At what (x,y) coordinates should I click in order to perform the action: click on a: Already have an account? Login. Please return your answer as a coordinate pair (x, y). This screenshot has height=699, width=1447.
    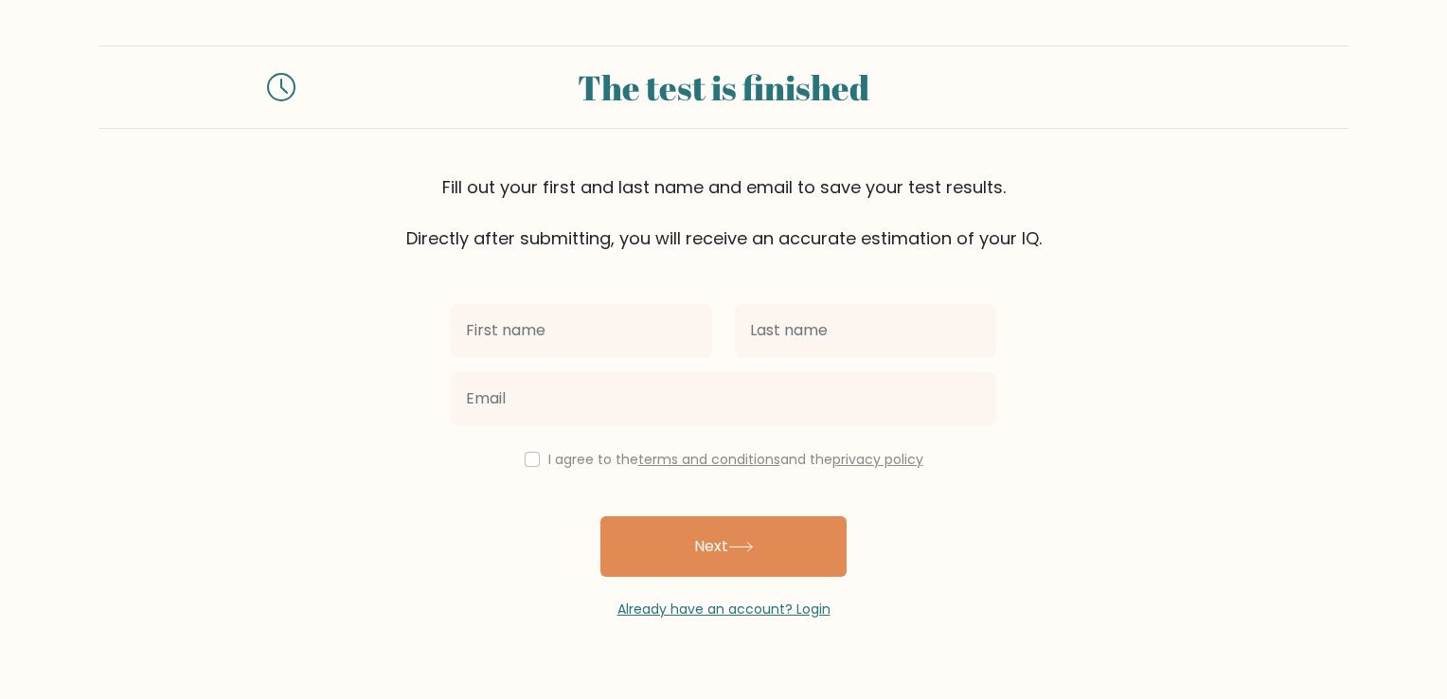
    Looking at the image, I should click on (723, 609).